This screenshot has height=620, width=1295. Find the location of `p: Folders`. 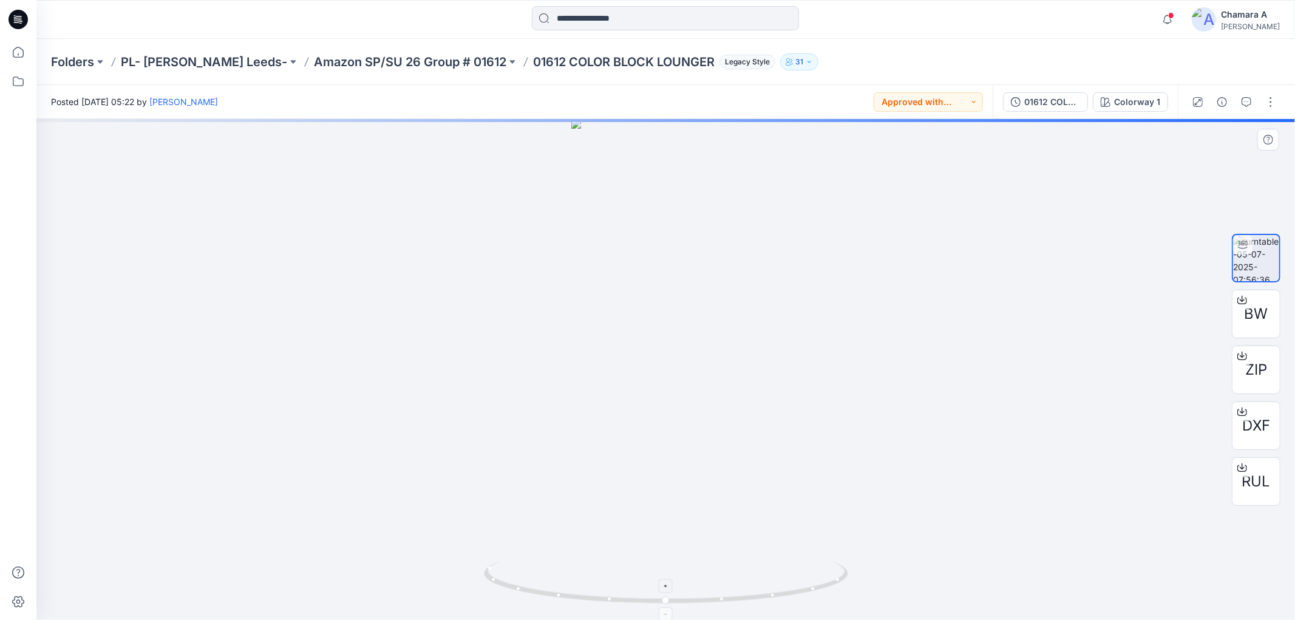

p: Folders is located at coordinates (72, 62).